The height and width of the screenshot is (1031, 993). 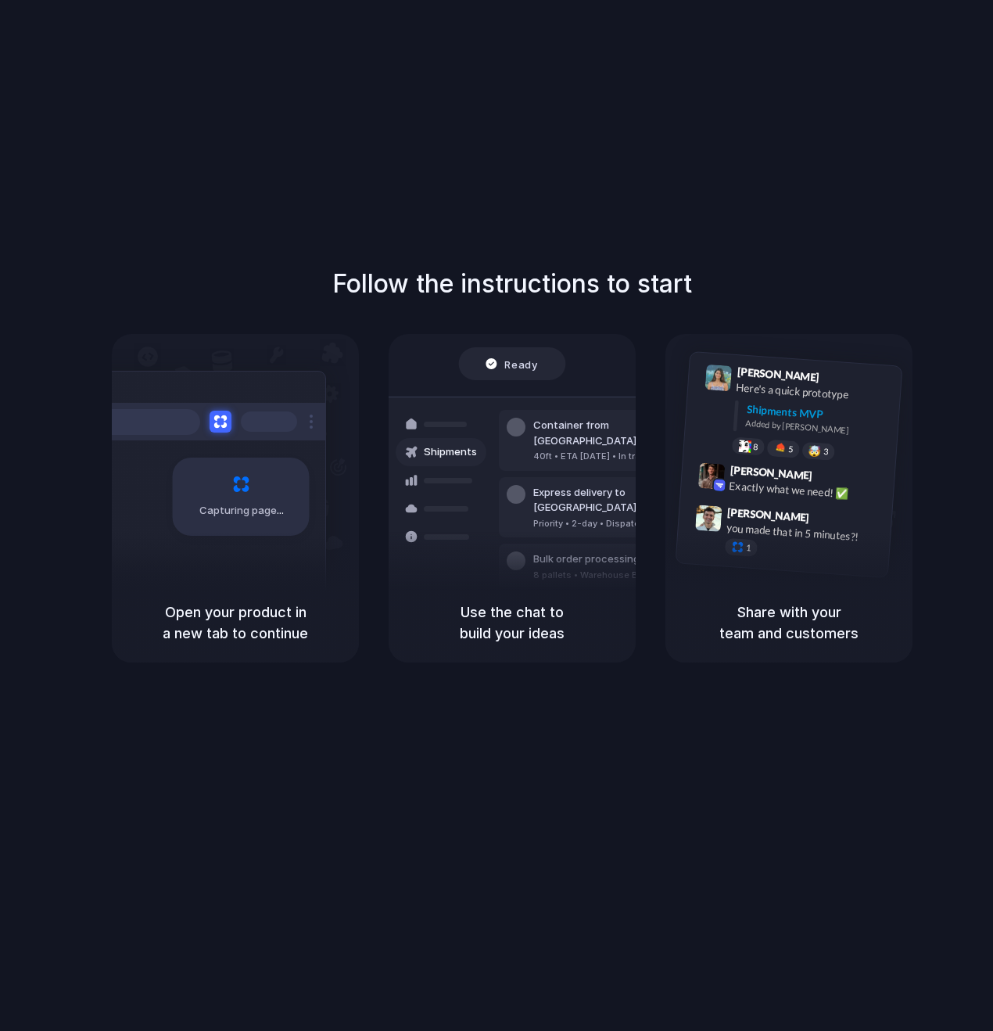 I want to click on div: Bulk order processing, so click(x=606, y=559).